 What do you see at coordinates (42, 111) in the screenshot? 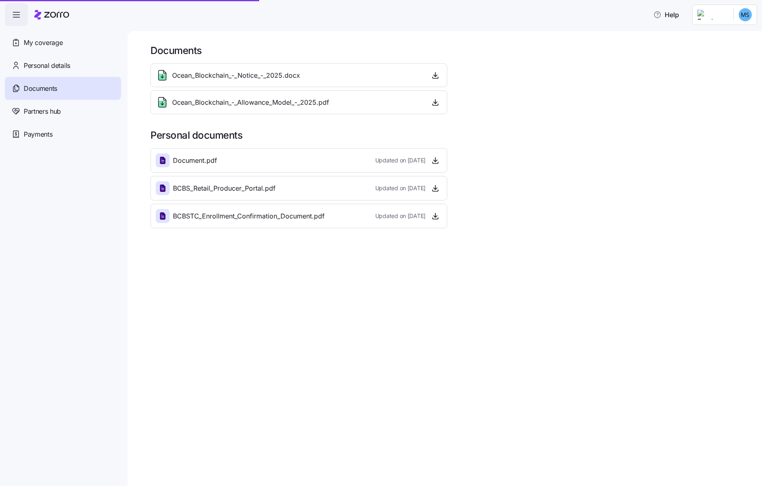
I see `span: Partners hub` at bounding box center [42, 111].